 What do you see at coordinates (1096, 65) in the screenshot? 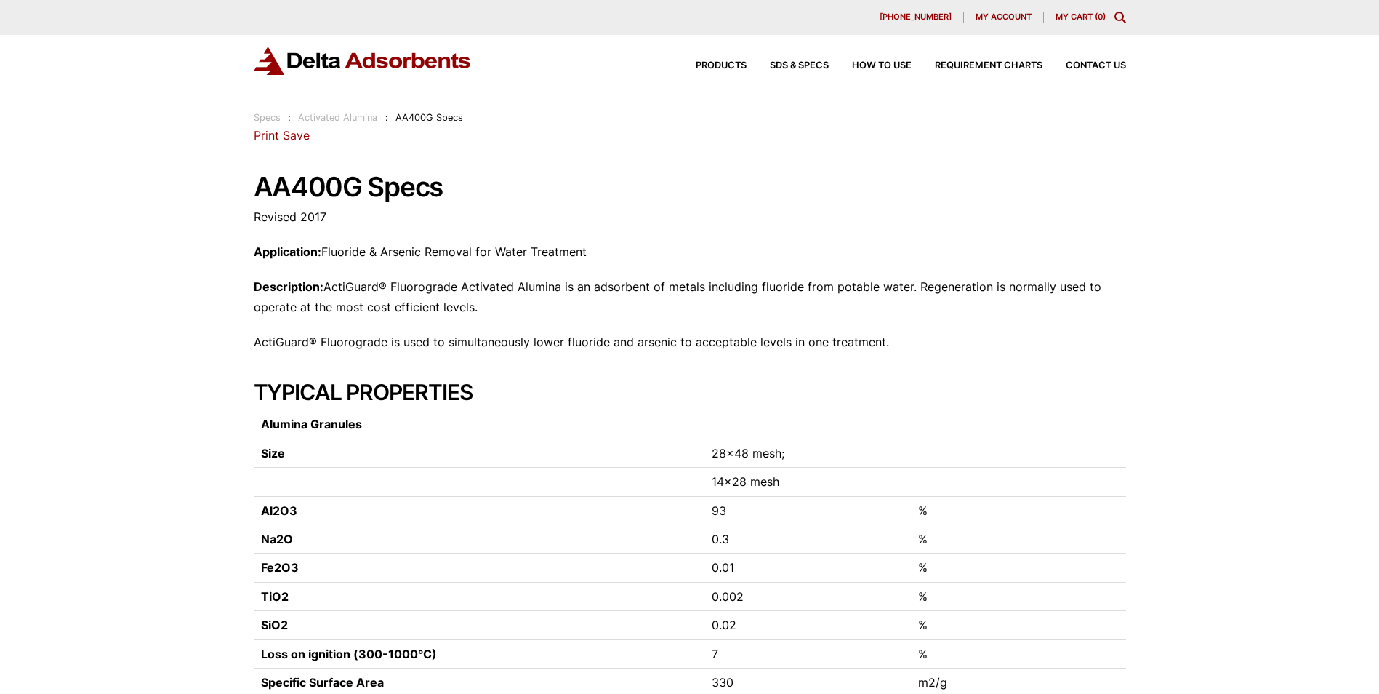
I see `span: Contact Us` at bounding box center [1096, 65].